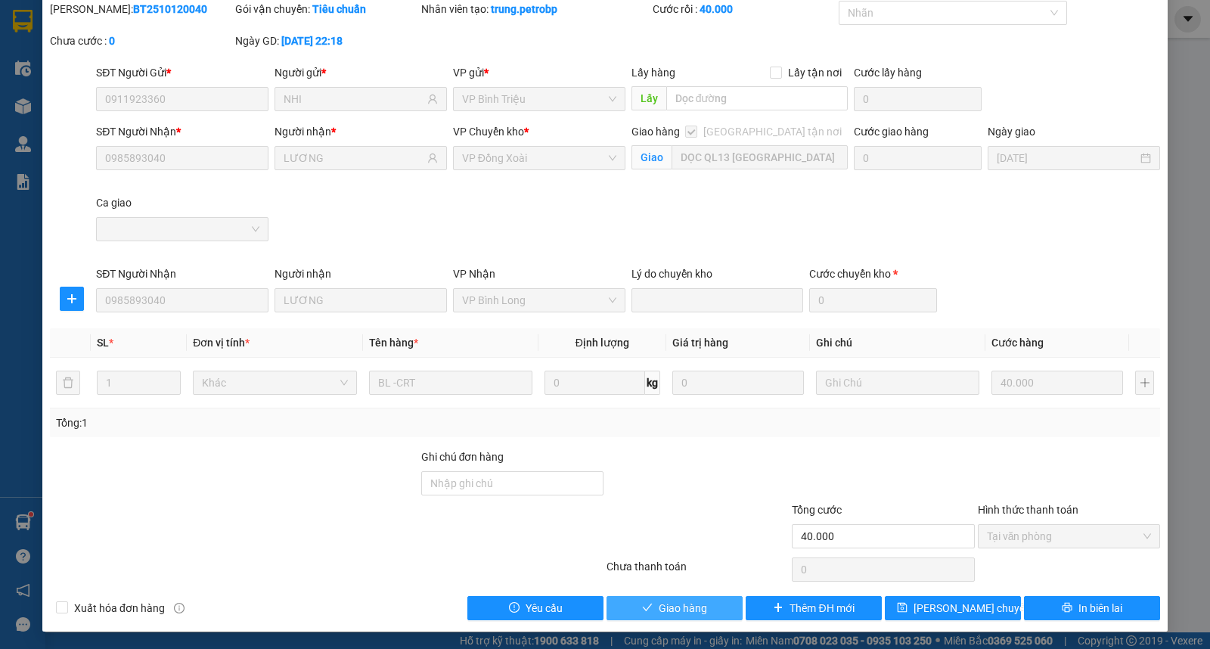  What do you see at coordinates (539, 274) in the screenshot?
I see `div: VP Nhận` at bounding box center [539, 274].